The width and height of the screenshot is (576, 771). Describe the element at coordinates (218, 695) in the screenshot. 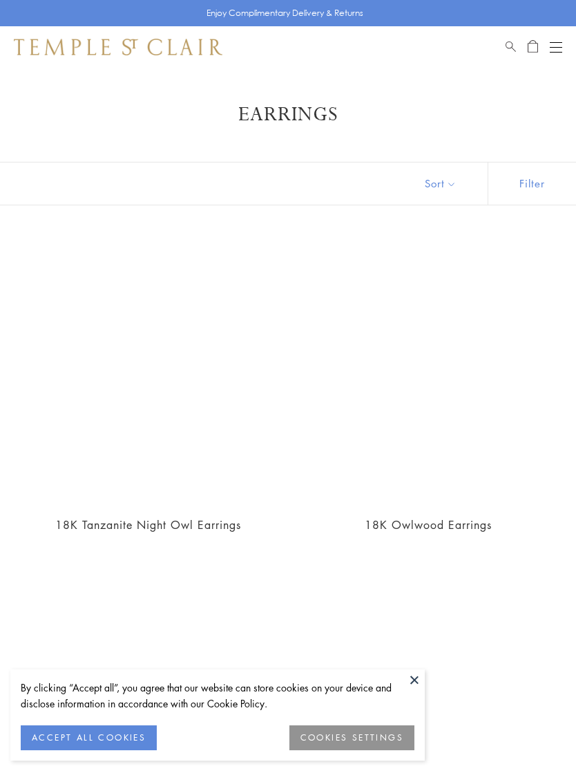

I see `div: By clicking “Accept all”, you agree that our website can store cookies on your device and disclos...` at that location.